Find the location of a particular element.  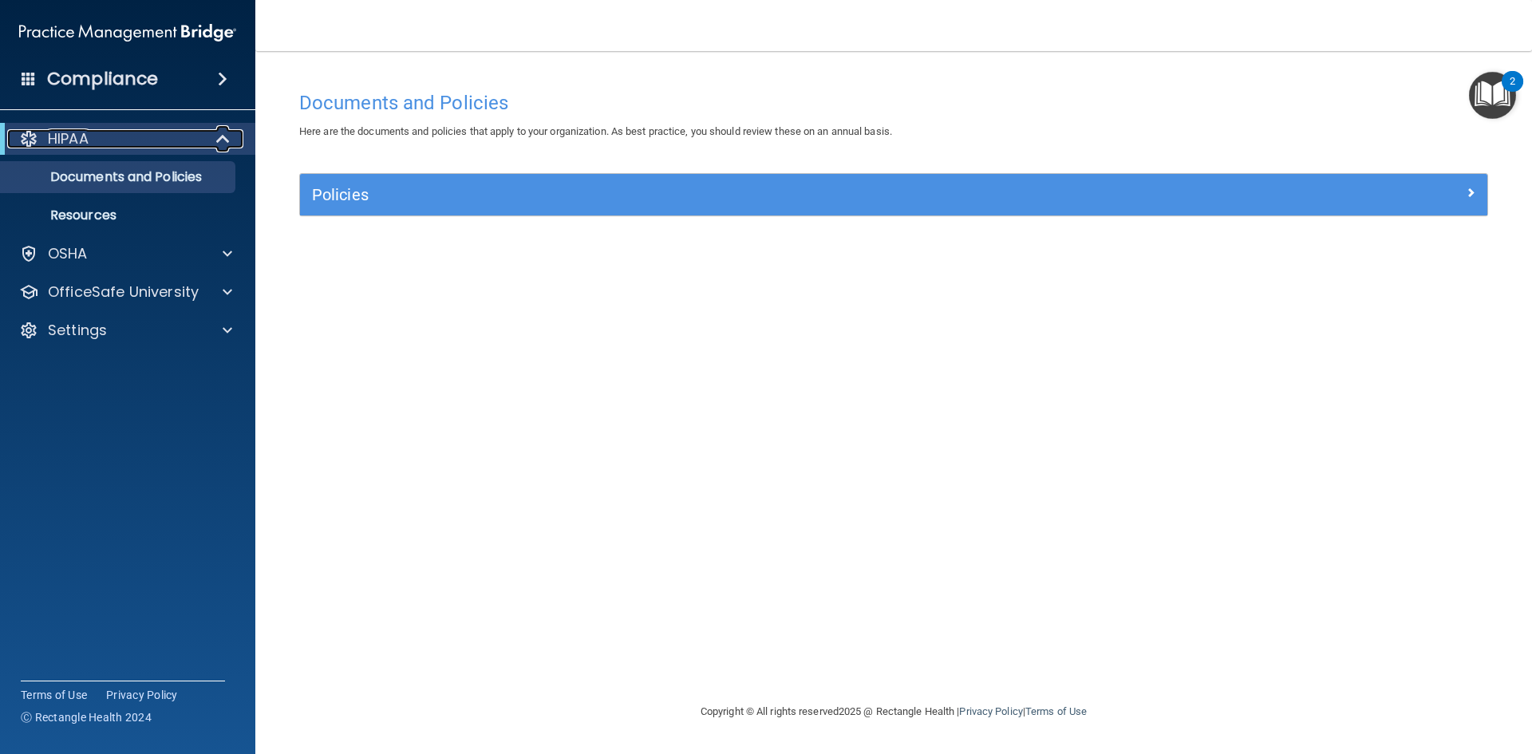

div: 2 is located at coordinates (1512, 92).